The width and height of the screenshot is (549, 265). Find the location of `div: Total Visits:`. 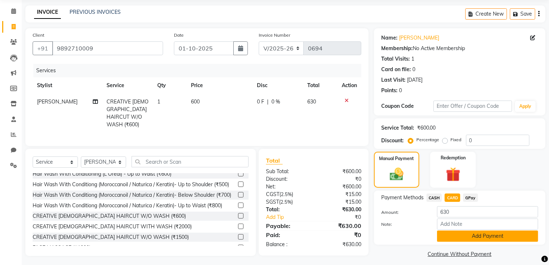

div: Total Visits: is located at coordinates (395, 59).